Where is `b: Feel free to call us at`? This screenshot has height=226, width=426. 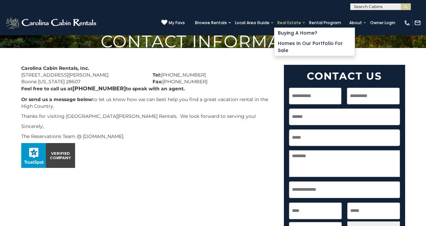 b: Feel free to call us at is located at coordinates (47, 89).